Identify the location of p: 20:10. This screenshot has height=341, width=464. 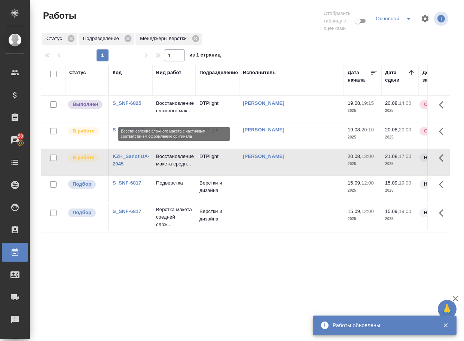
(367, 129).